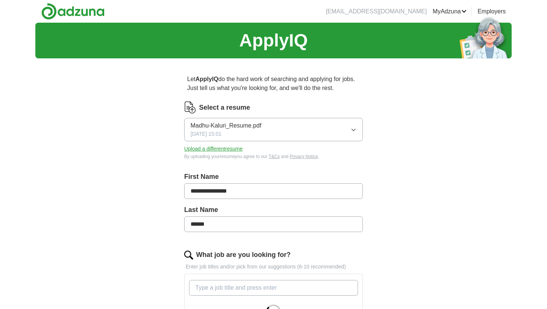 The height and width of the screenshot is (309, 547). Describe the element at coordinates (492, 12) in the screenshot. I see `a: Employers` at that location.